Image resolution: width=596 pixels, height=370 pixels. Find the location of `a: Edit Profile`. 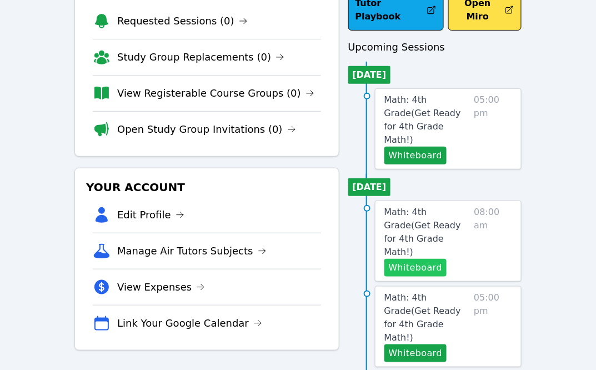

a: Edit Profile is located at coordinates (150, 215).